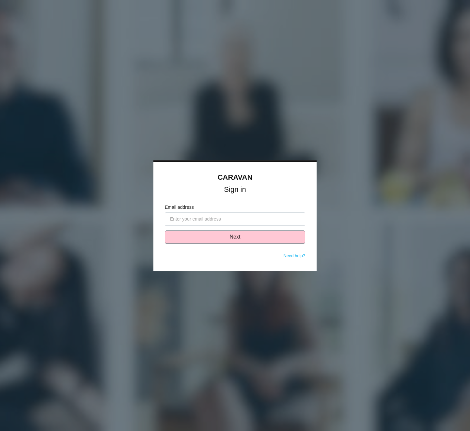 The width and height of the screenshot is (470, 431). Describe the element at coordinates (235, 237) in the screenshot. I see `button: Next` at that location.